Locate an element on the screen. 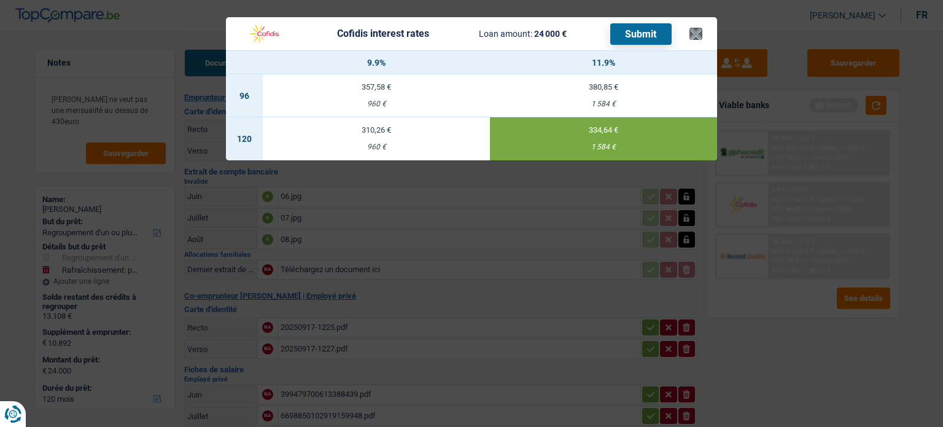  button: Submit is located at coordinates (641, 34).